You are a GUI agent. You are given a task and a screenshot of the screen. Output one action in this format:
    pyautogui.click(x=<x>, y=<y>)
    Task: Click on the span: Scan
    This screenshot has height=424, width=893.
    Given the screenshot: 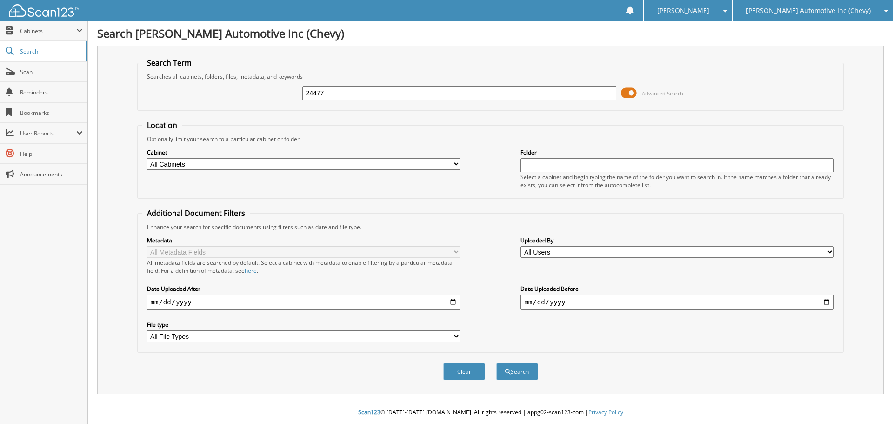 What is the action you would take?
    pyautogui.click(x=51, y=72)
    